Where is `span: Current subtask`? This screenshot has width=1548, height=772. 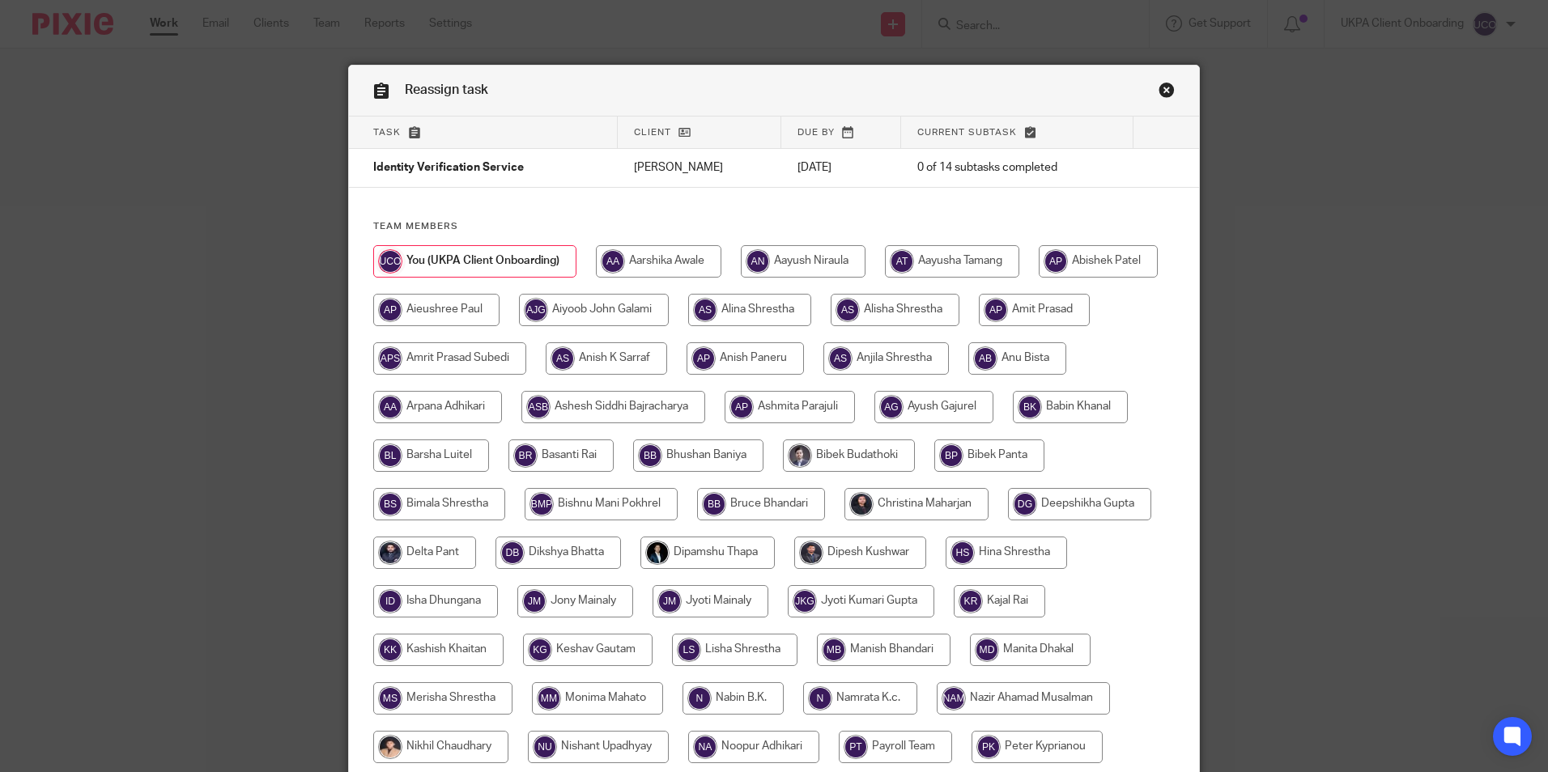 span: Current subtask is located at coordinates (967, 132).